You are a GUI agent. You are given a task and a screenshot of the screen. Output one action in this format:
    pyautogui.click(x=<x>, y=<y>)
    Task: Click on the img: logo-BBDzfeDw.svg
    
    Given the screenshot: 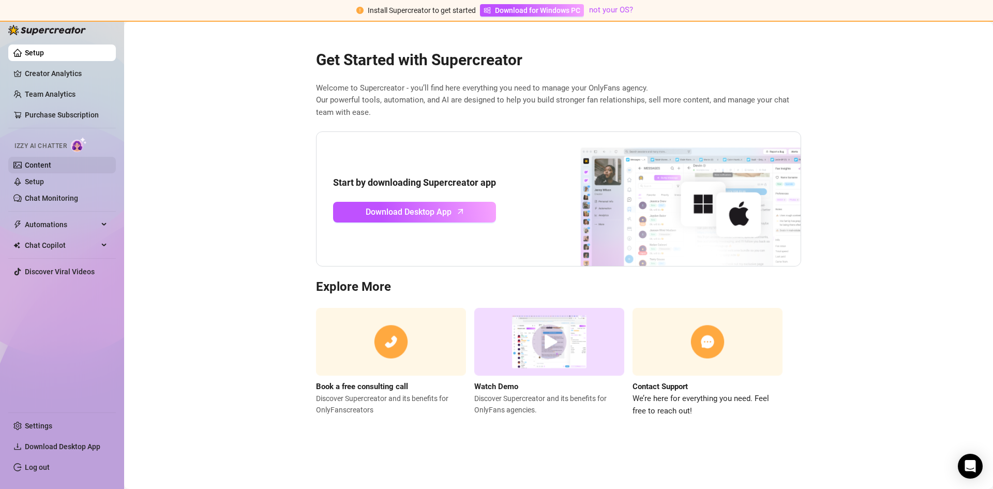 What is the action you would take?
    pyautogui.click(x=47, y=30)
    